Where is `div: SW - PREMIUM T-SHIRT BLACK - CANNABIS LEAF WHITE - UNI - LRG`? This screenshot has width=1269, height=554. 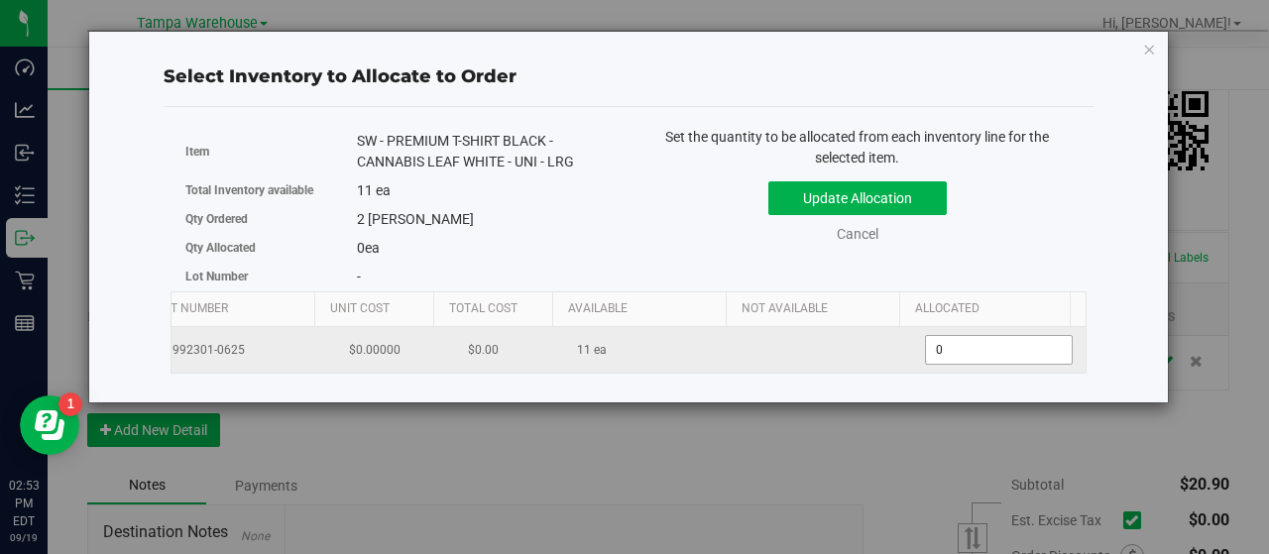
div: SW - PREMIUM T-SHIRT BLACK - CANNABIS LEAF WHITE - UNI - LRG is located at coordinates (485, 152).